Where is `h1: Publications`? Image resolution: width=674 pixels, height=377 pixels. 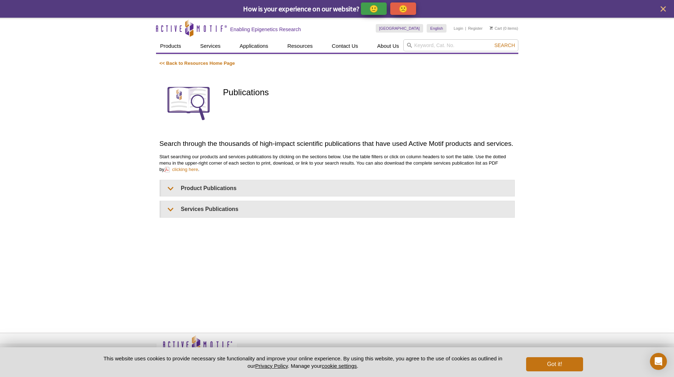 h1: Publications is located at coordinates (369, 93).